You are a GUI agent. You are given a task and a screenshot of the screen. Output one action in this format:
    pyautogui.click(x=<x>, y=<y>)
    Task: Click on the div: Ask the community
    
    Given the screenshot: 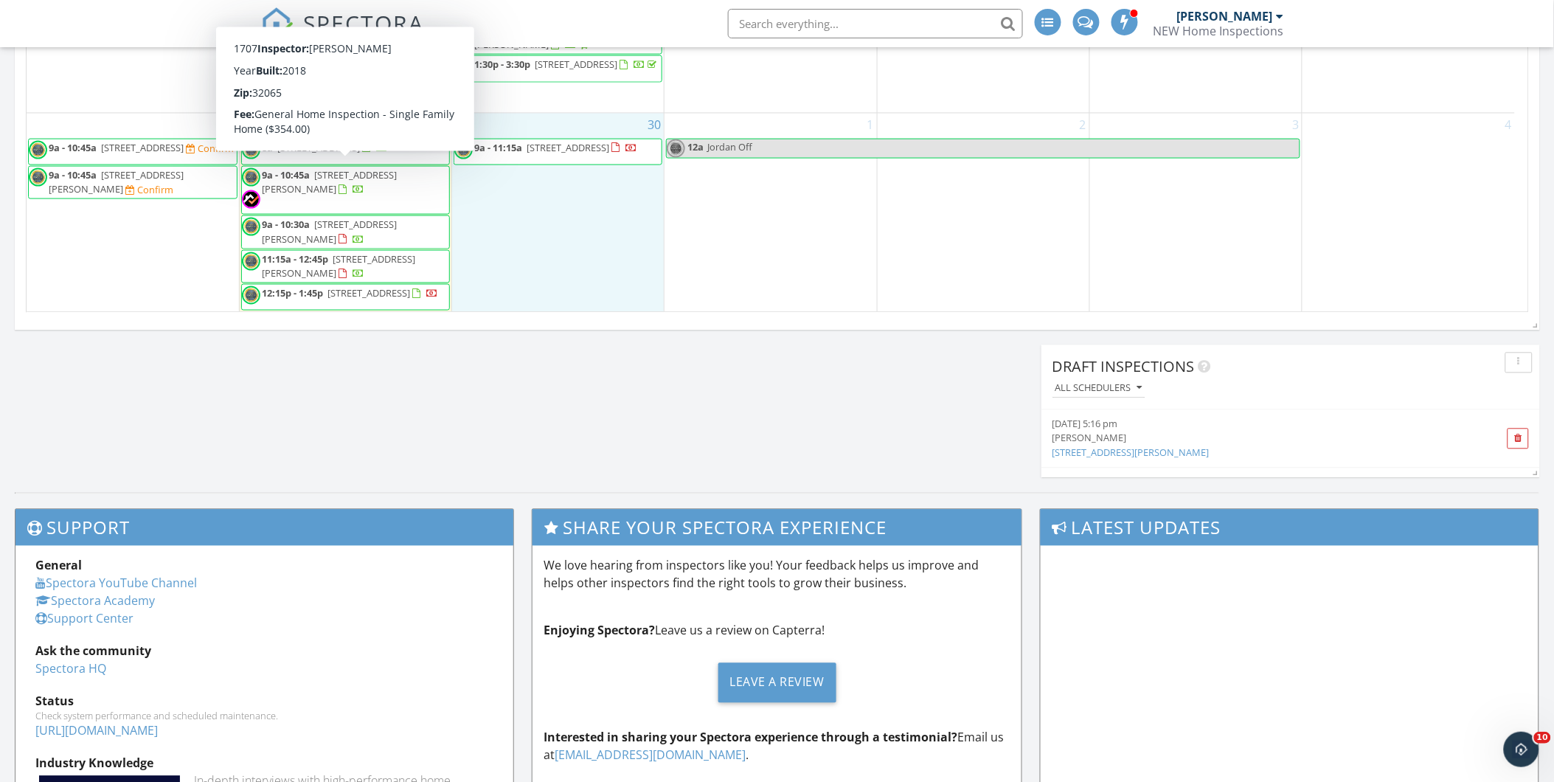 What is the action you would take?
    pyautogui.click(x=264, y=651)
    